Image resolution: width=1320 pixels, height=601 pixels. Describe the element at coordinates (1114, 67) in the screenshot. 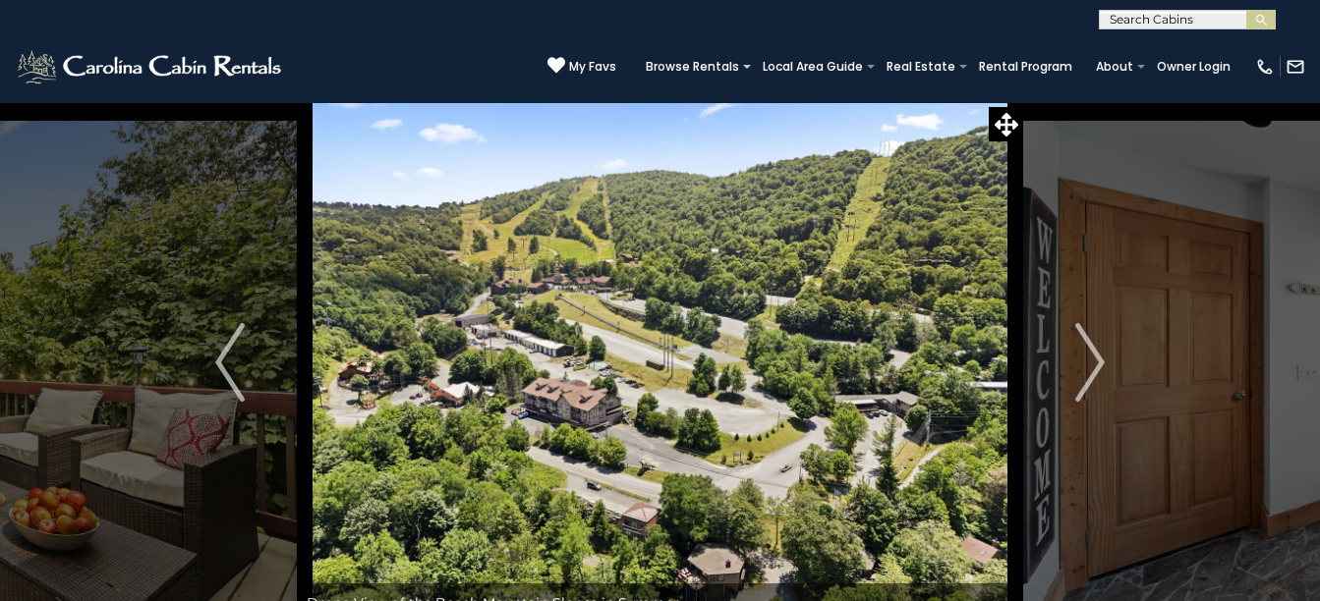

I see `a: About` at that location.